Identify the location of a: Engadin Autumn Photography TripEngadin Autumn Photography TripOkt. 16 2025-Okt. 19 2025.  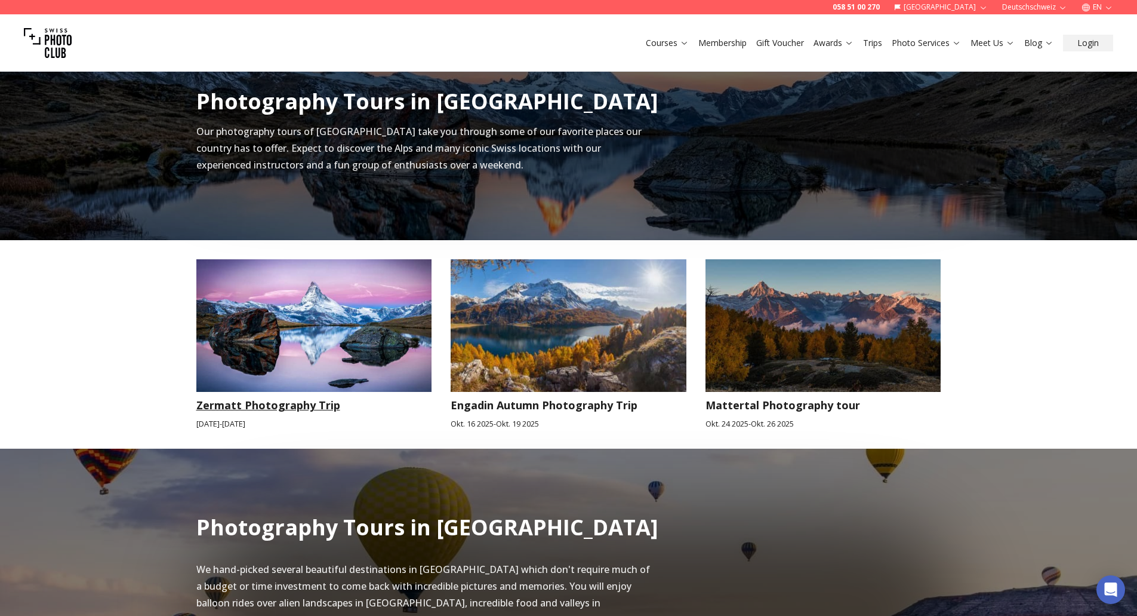
(568, 344).